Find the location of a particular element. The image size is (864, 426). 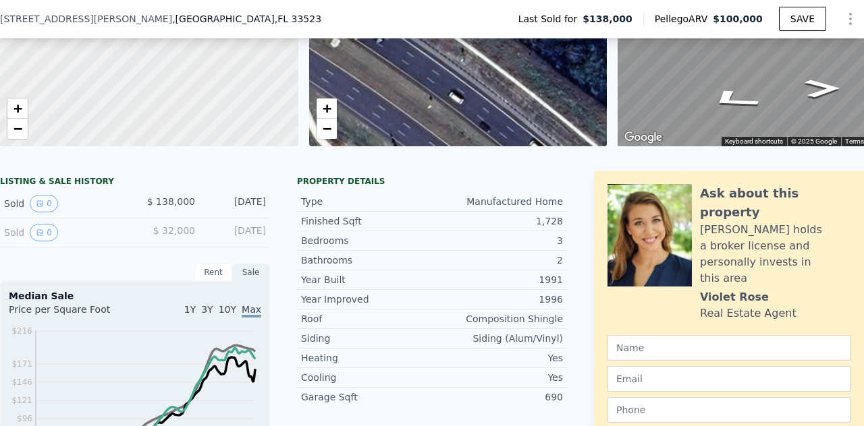

div: Property details is located at coordinates (432, 182).